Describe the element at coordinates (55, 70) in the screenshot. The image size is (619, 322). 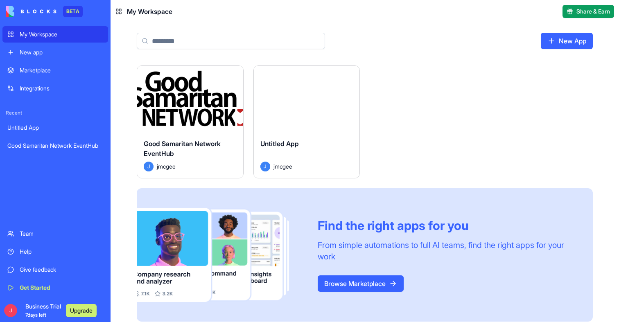
I see `a: Marketplace` at that location.